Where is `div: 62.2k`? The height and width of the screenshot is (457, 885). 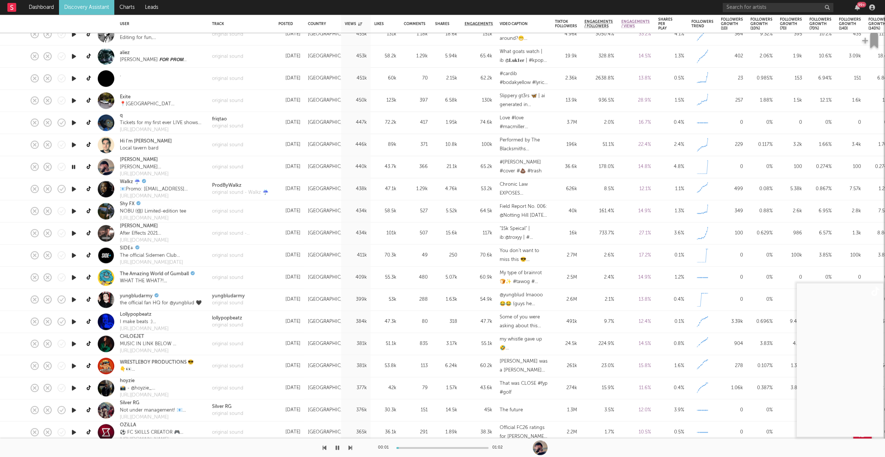 div: 62.2k is located at coordinates (478, 79).